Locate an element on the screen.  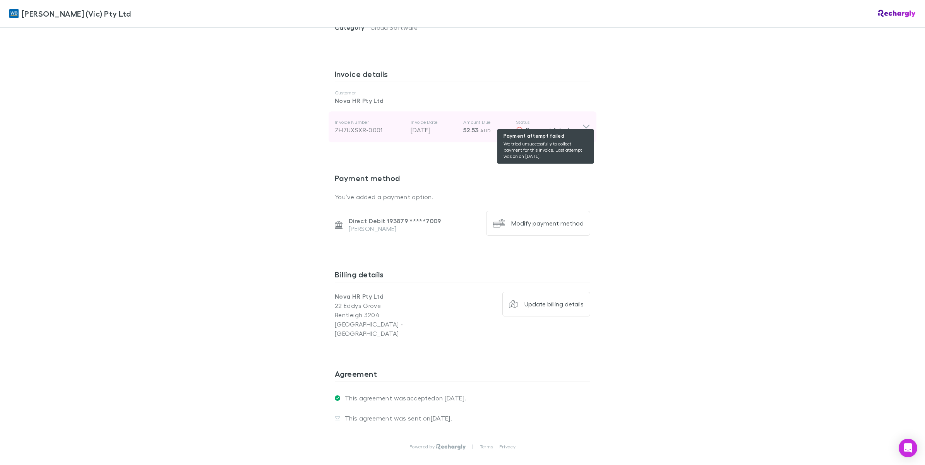
p: 22 Eddys Grove is located at coordinates (399, 306).